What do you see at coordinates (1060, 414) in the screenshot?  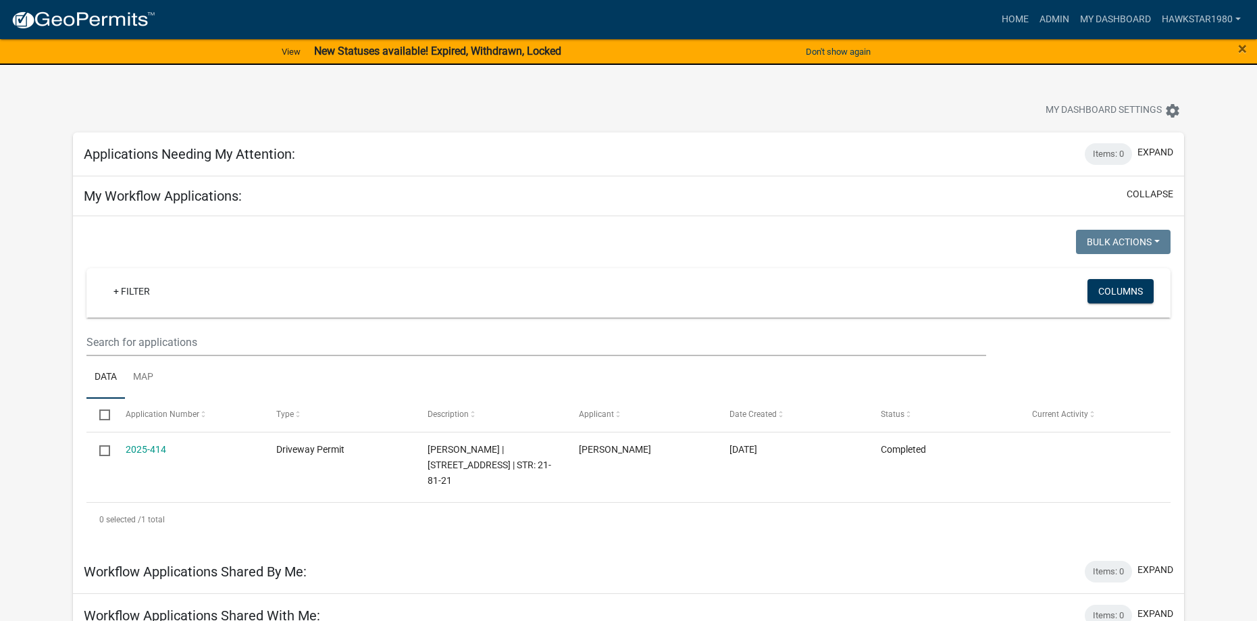 I see `span: Current Activity` at bounding box center [1060, 414].